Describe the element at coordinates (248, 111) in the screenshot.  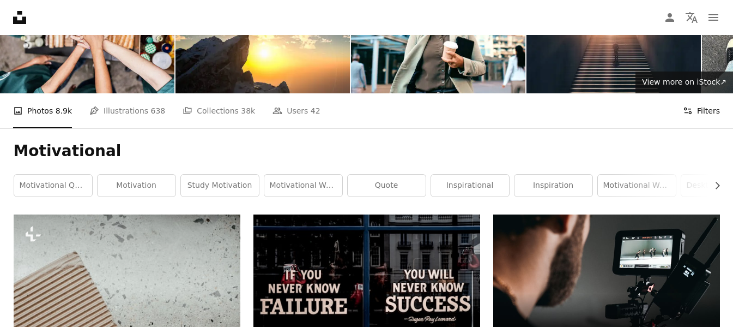
I see `span: 38k` at that location.